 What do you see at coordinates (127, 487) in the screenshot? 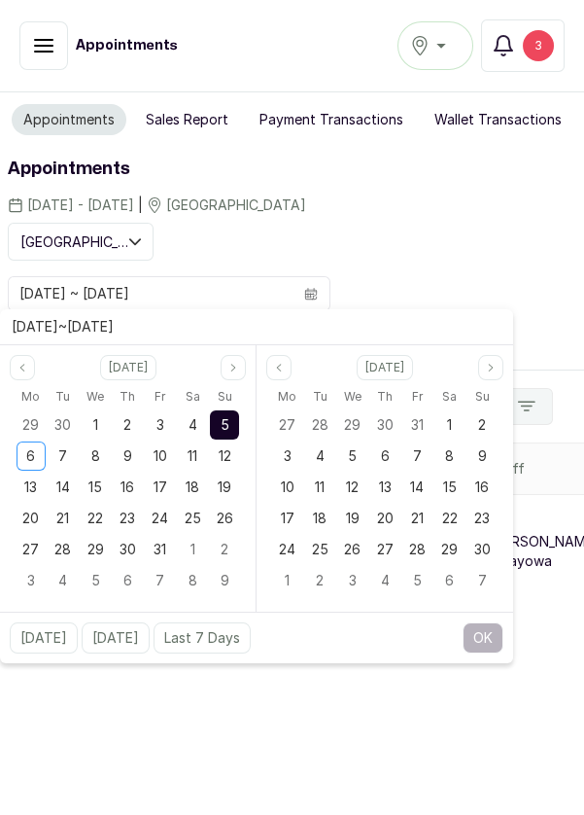
I see `div: 16 Oct 2025` at bounding box center [127, 487].